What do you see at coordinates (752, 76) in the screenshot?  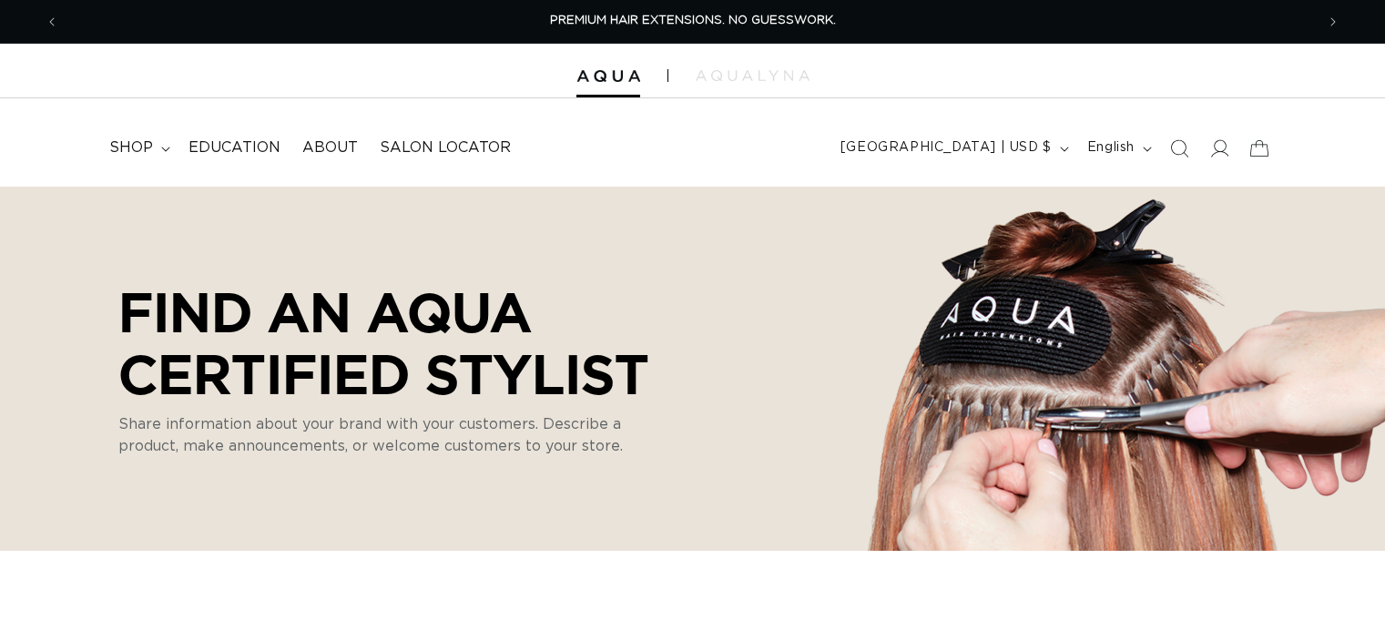 I see `img: aqualyna.com` at bounding box center [752, 76].